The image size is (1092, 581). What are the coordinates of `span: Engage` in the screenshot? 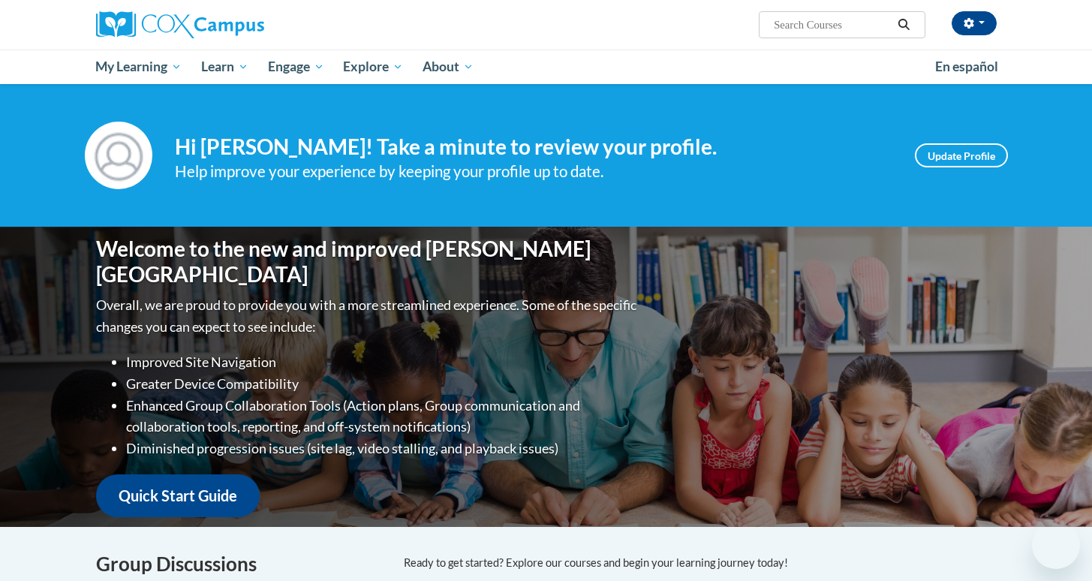 It's located at (296, 67).